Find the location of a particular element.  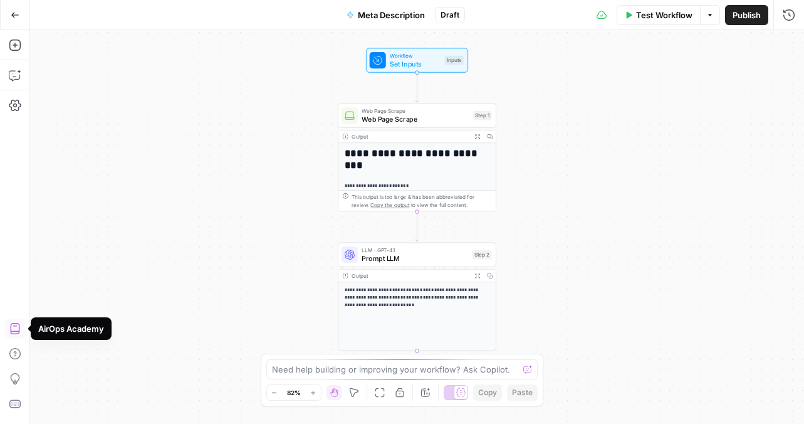

span: 82% is located at coordinates (294, 392).